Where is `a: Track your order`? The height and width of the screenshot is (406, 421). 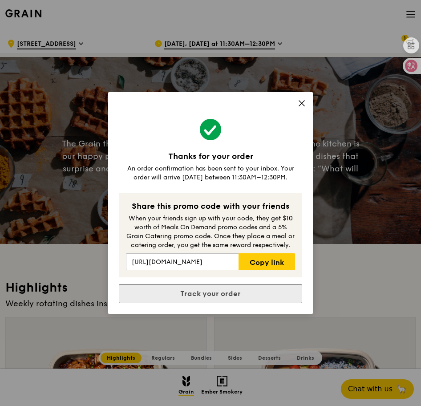
a: Track your order is located at coordinates (211, 294).